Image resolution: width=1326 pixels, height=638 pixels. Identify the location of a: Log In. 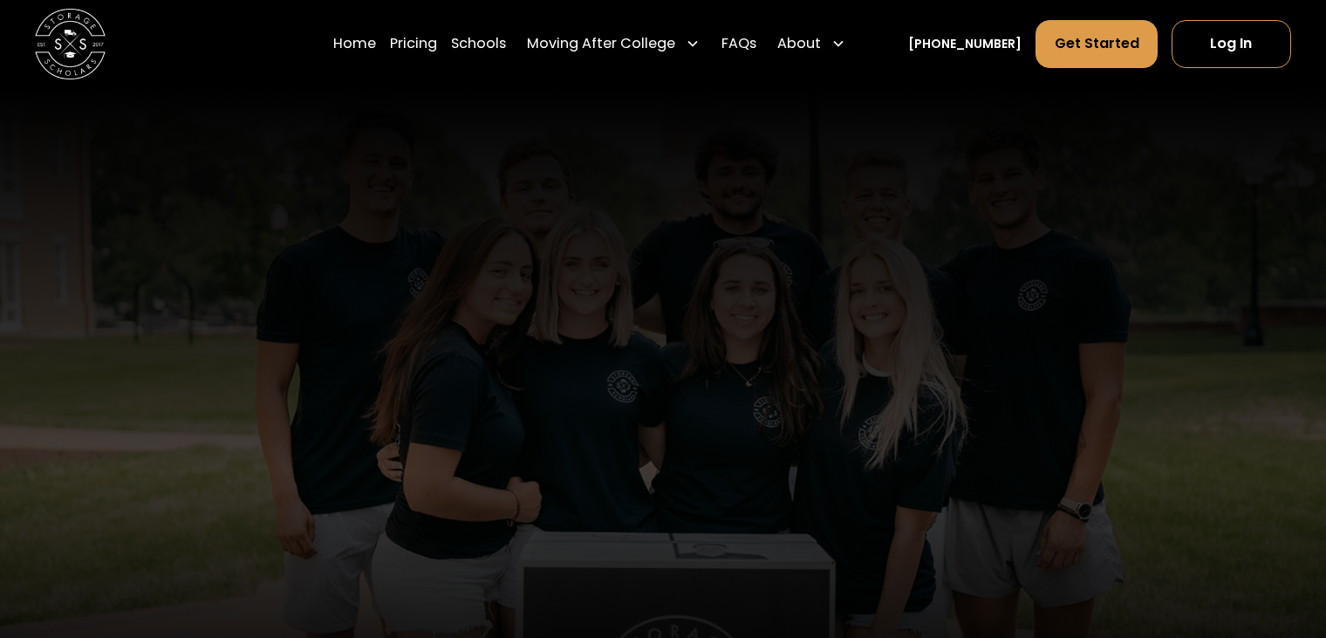
(1231, 44).